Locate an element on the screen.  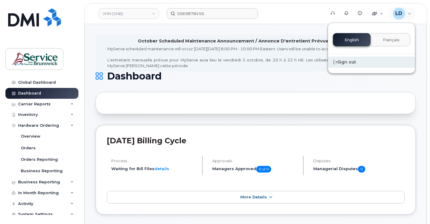
div: Sign out is located at coordinates (371, 62).